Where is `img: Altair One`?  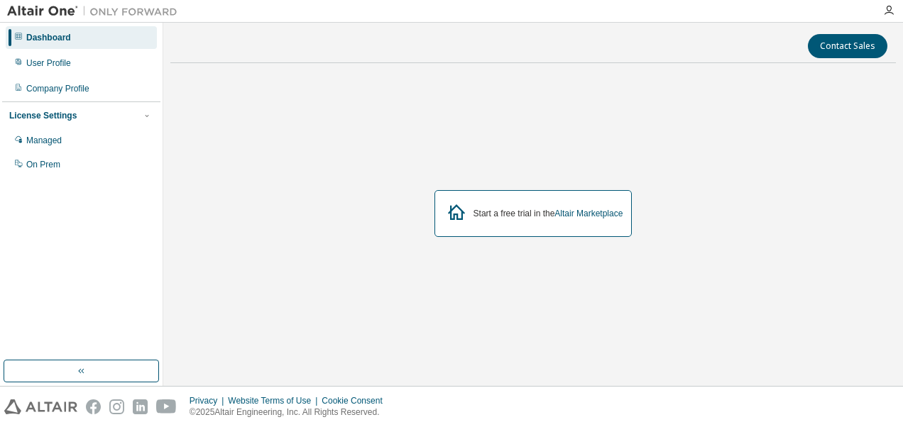
img: Altair One is located at coordinates (96, 11).